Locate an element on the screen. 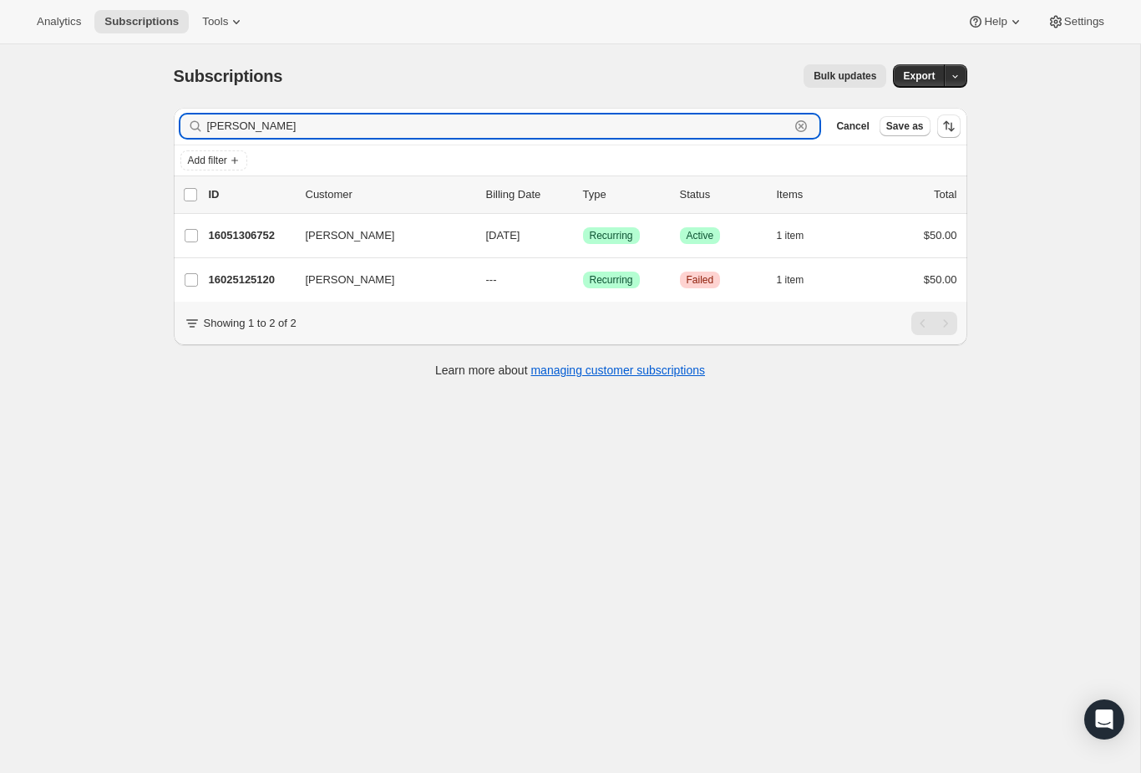 Image resolution: width=1141 pixels, height=773 pixels. button: Save as is located at coordinates (905, 126).